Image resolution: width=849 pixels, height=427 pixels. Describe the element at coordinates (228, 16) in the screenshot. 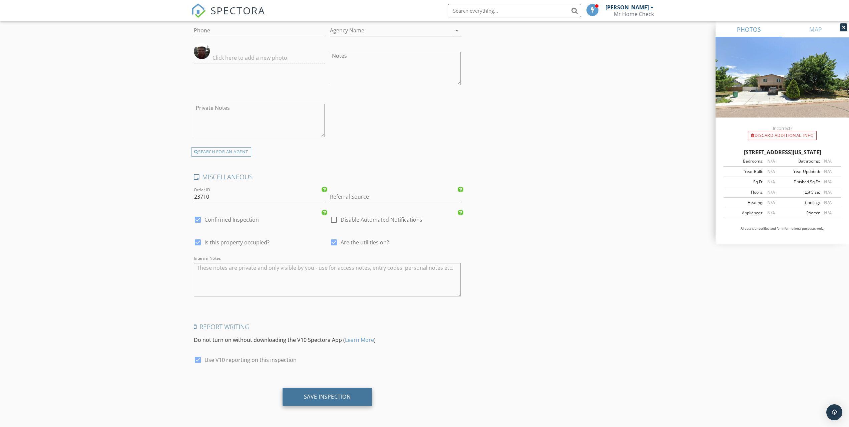

I see `a: SPECTORA` at that location.